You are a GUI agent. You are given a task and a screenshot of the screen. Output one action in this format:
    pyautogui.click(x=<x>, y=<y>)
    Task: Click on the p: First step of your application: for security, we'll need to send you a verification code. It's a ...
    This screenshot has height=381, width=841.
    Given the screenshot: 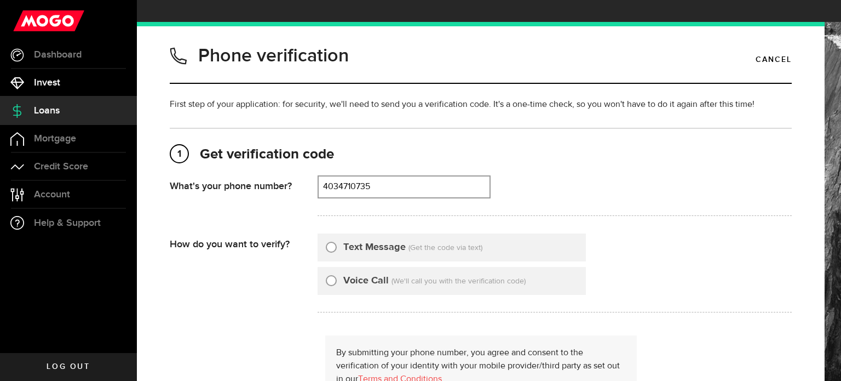 What is the action you would take?
    pyautogui.click(x=481, y=105)
    